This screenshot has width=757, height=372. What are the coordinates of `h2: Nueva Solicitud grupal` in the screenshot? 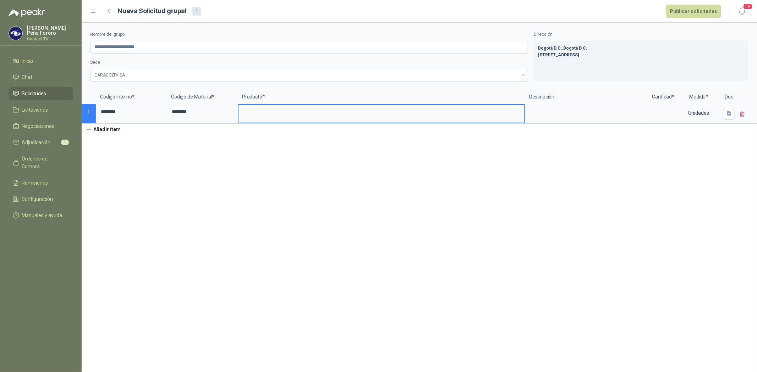 It's located at (152, 11).